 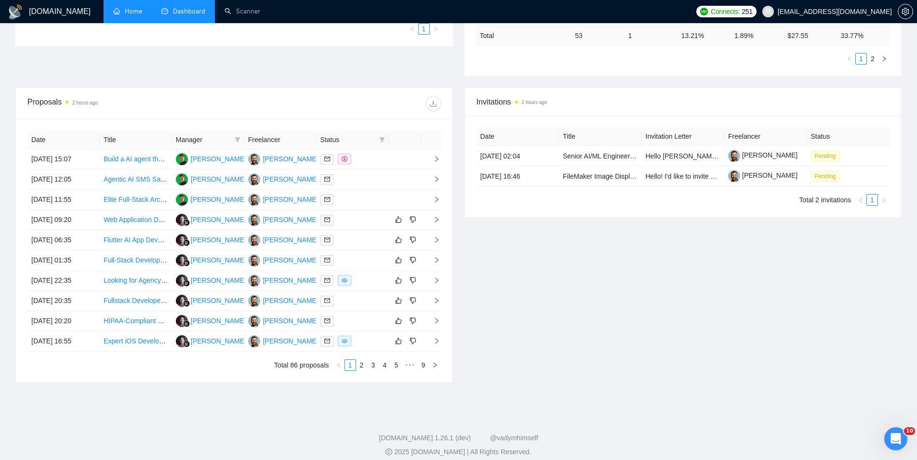 What do you see at coordinates (681, 156) in the screenshot?
I see `a: Senior AI/ML Engineer for Workflow Product (Retrieval + Deterministic Engines)` at bounding box center [681, 156].